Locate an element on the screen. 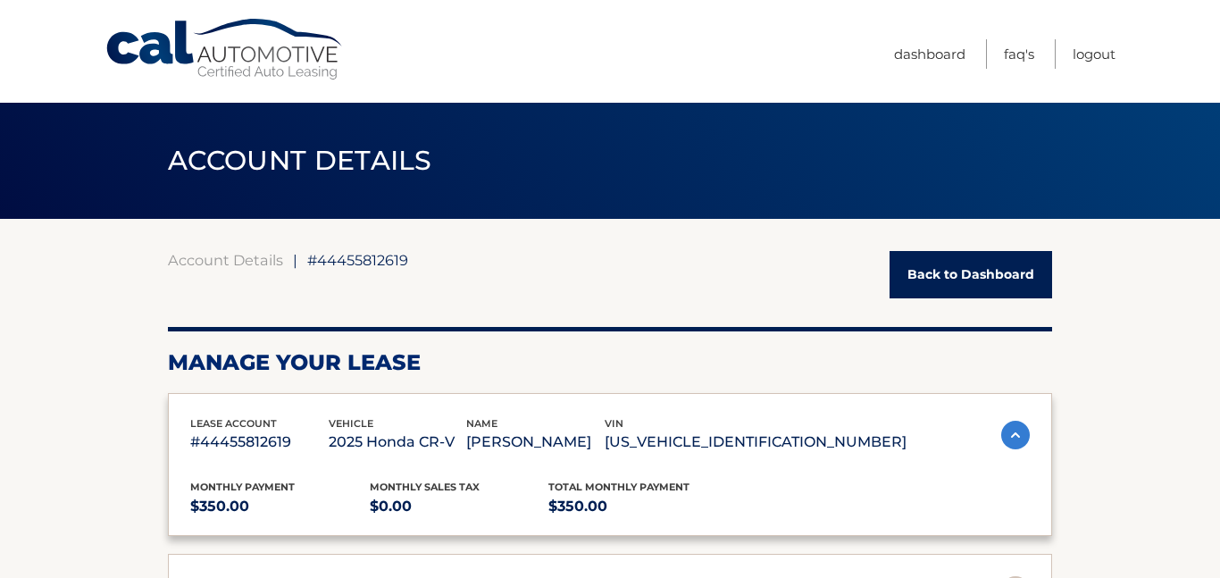 The height and width of the screenshot is (578, 1220). span: #44455812619 is located at coordinates (357, 260).